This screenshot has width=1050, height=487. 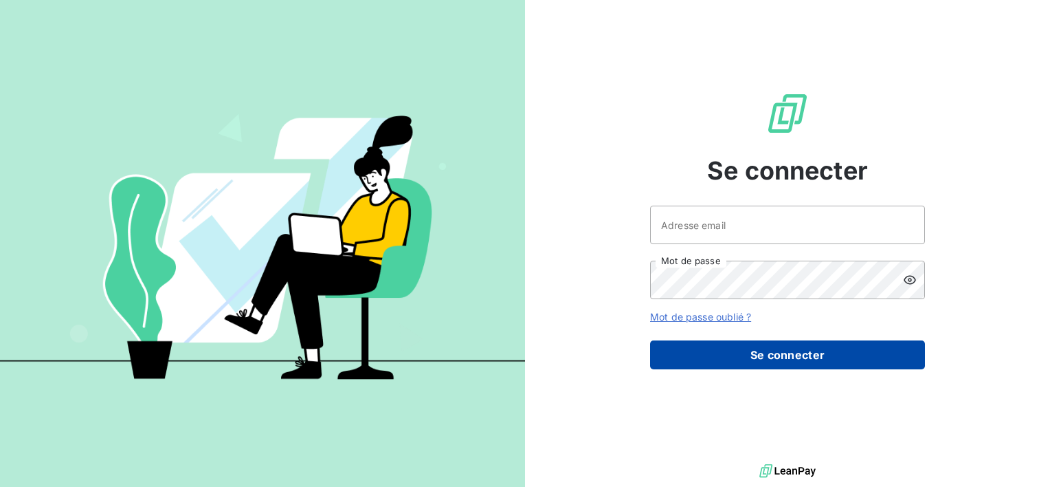 What do you see at coordinates (788, 170) in the screenshot?
I see `span: Se connecter` at bounding box center [788, 170].